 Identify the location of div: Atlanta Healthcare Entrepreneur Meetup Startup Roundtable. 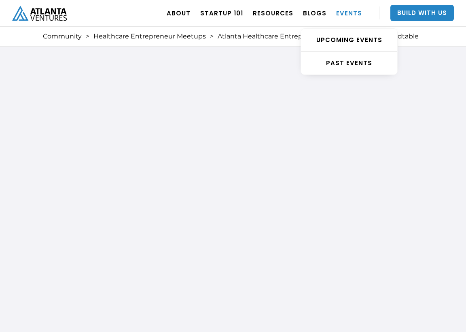
(318, 36).